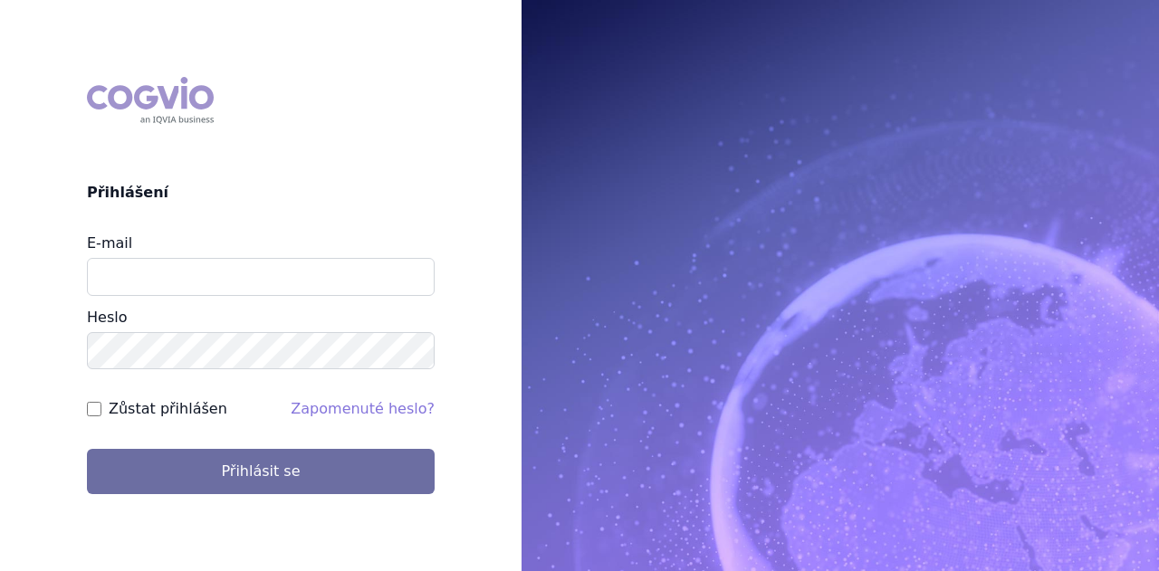  I want to click on button: Přihlásit se, so click(261, 472).